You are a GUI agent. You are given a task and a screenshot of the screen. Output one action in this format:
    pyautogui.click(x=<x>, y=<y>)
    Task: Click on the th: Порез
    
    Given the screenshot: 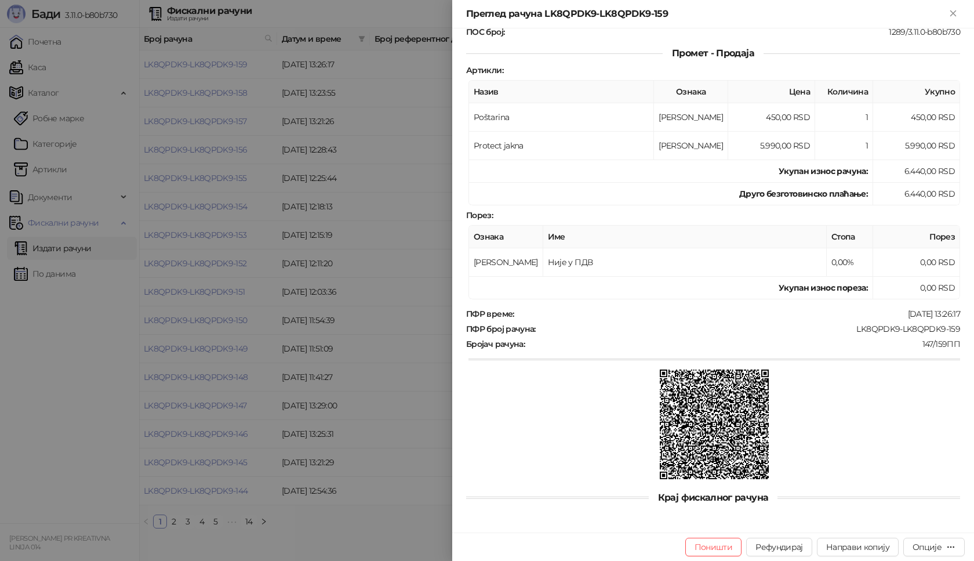 What is the action you would take?
    pyautogui.click(x=917, y=237)
    